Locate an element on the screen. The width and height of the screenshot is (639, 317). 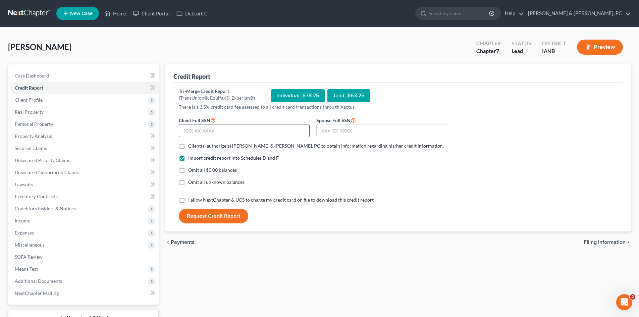
span: Lawsuits is located at coordinates (24, 184).